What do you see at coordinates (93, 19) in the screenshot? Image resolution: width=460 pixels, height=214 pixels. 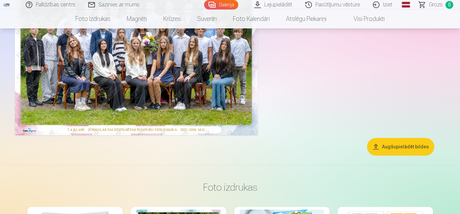 I see `a: Foto izdrukas` at bounding box center [93, 19].